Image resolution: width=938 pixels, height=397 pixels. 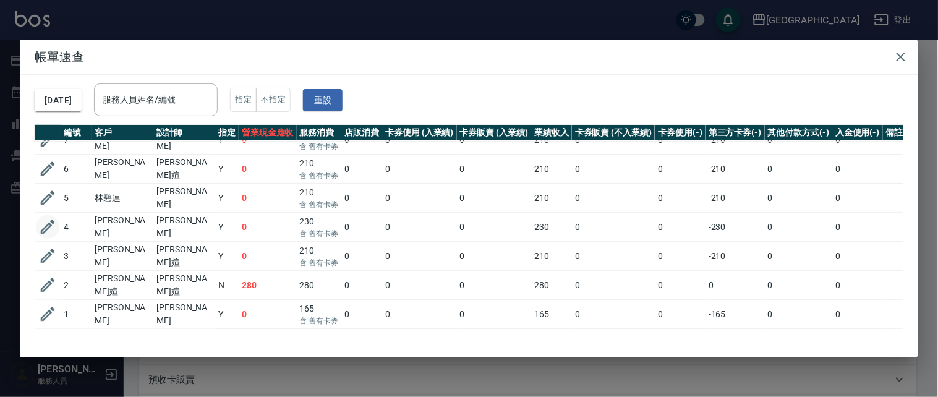 I want to click on th: 卡券販賣 (不入業績), so click(x=613, y=133).